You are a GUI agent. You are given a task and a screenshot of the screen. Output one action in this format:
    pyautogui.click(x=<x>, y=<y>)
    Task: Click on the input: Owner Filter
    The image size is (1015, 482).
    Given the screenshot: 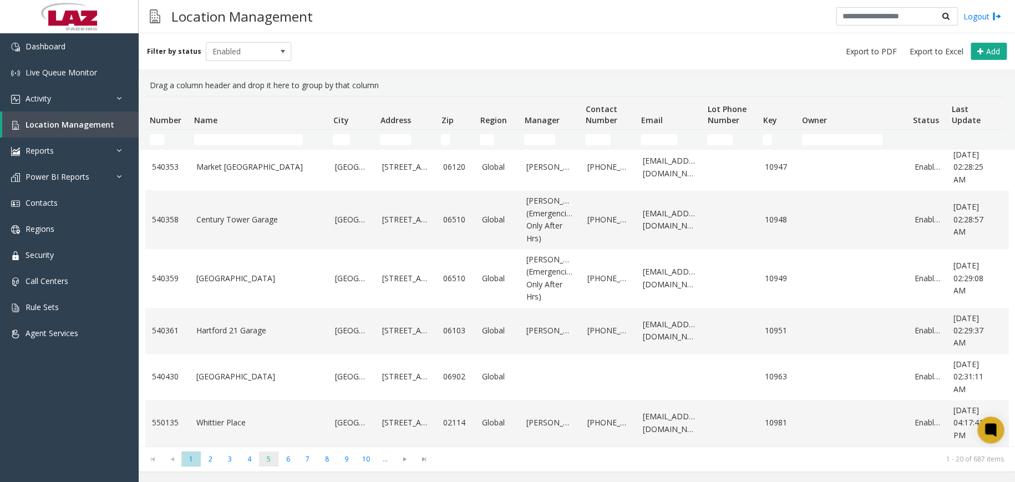 What is the action you would take?
    pyautogui.click(x=842, y=140)
    